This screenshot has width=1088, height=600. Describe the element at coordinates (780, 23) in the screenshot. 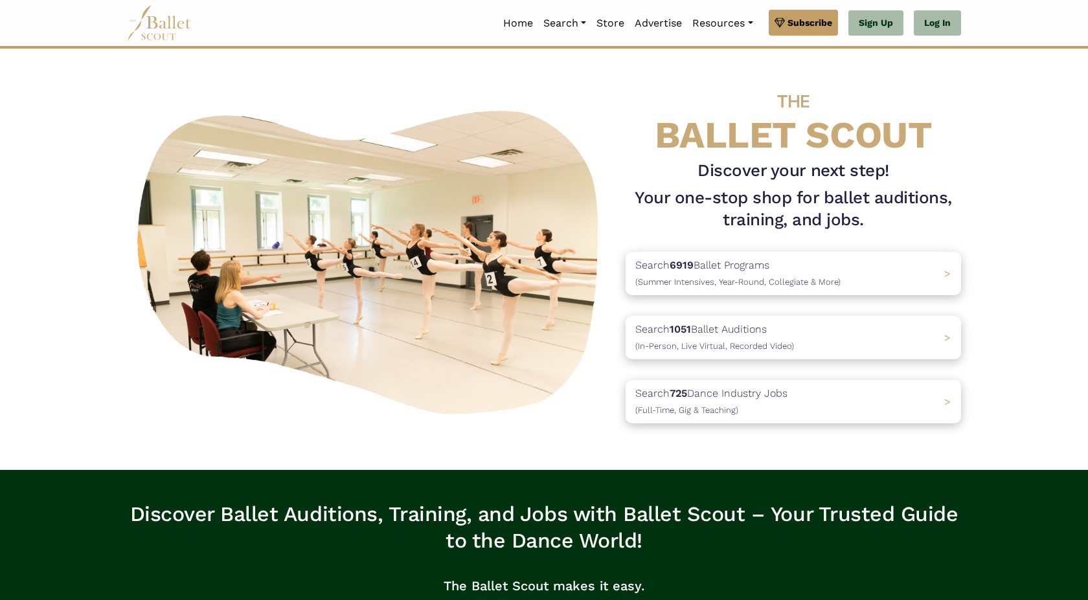

I see `img: gem.svg` at that location.